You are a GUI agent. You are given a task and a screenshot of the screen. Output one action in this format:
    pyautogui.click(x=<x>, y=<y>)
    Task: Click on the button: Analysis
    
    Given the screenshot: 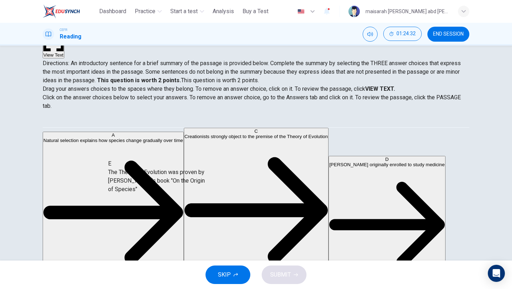 What is the action you would take?
    pyautogui.click(x=223, y=11)
    